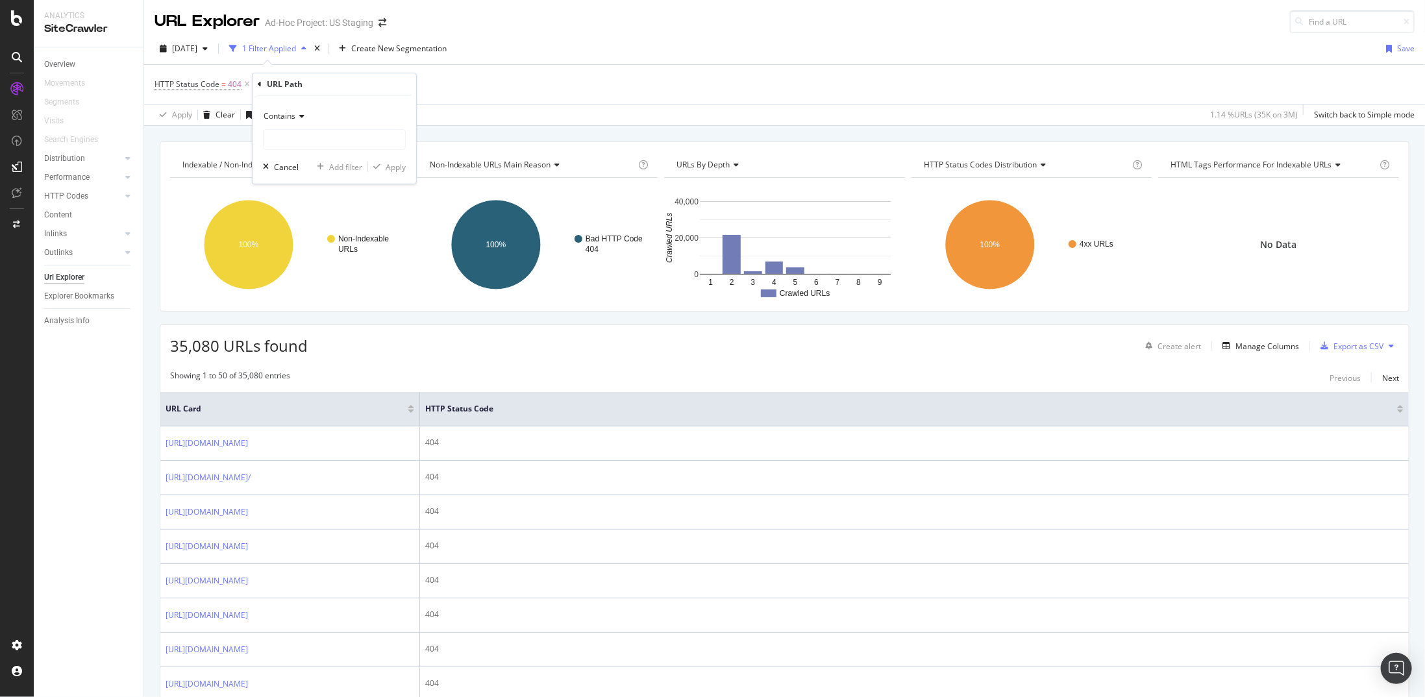 This screenshot has height=697, width=1425. What do you see at coordinates (337, 167) in the screenshot?
I see `button: Add filter` at bounding box center [337, 167].